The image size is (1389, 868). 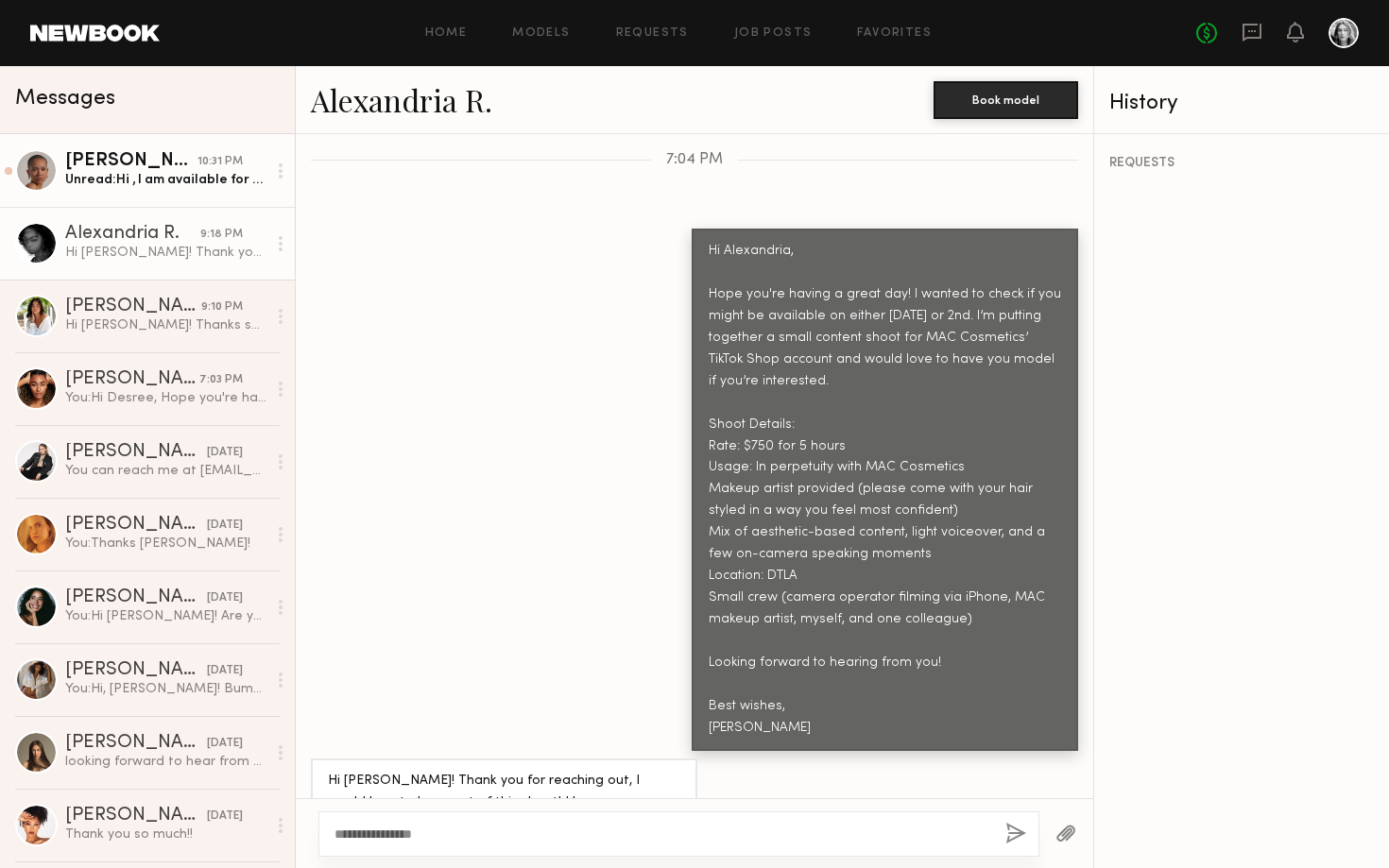 I want to click on a: Home, so click(x=446, y=33).